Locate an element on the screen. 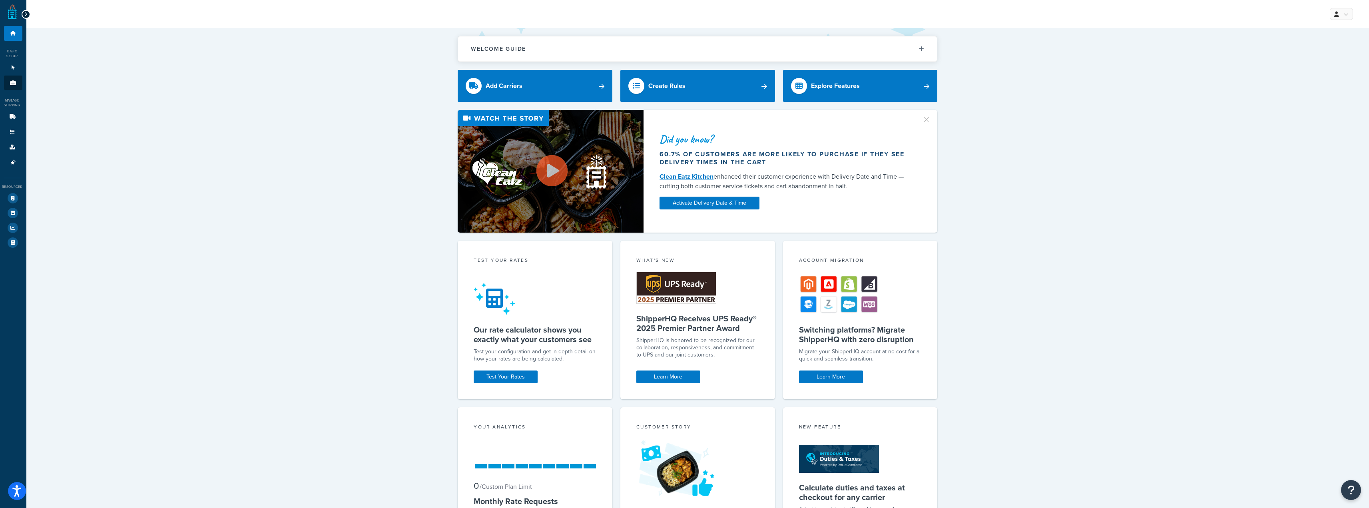  li: Boxes is located at coordinates (13, 147).